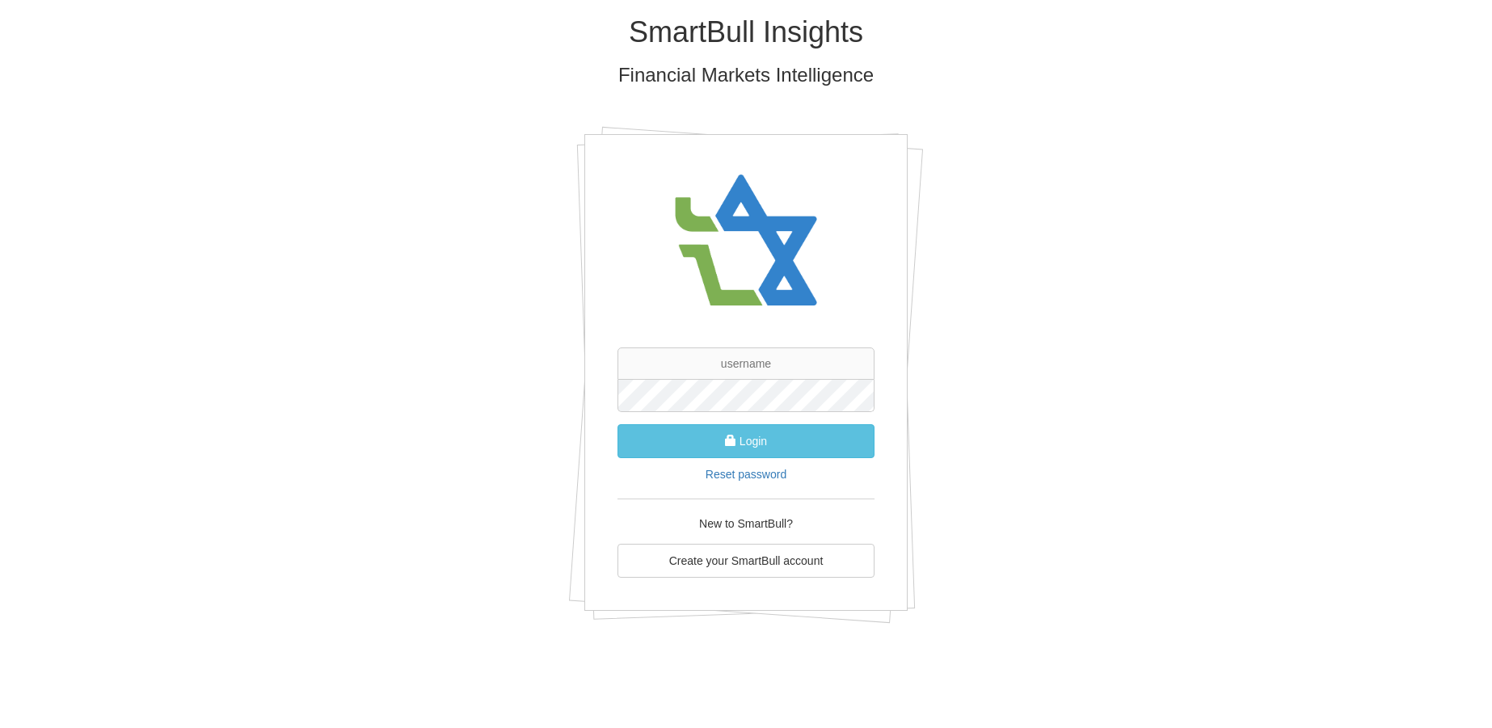  Describe the element at coordinates (746, 364) in the screenshot. I see `input: username` at that location.